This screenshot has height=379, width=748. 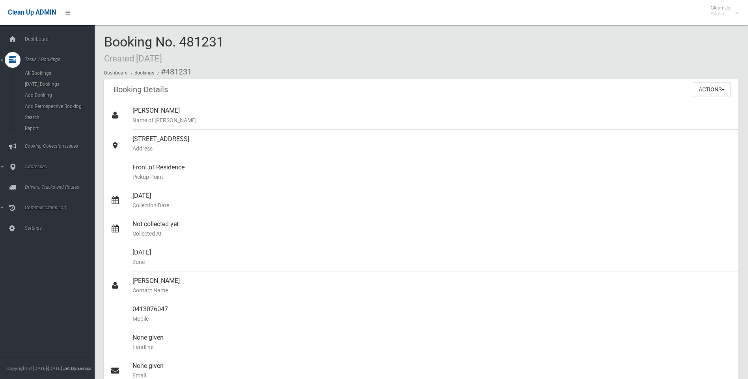 I want to click on li: #481231, so click(x=174, y=72).